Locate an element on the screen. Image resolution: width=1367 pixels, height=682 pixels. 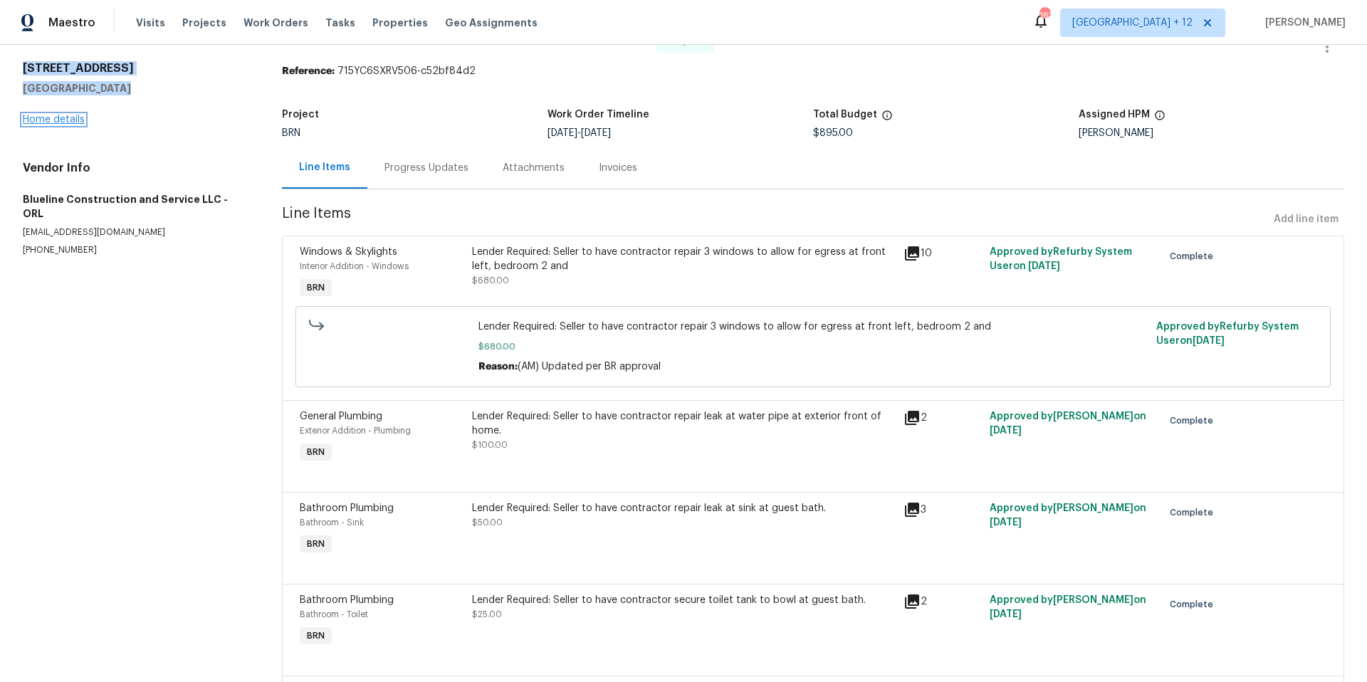
span: Exterior Addition - Plumbing is located at coordinates (355, 431).